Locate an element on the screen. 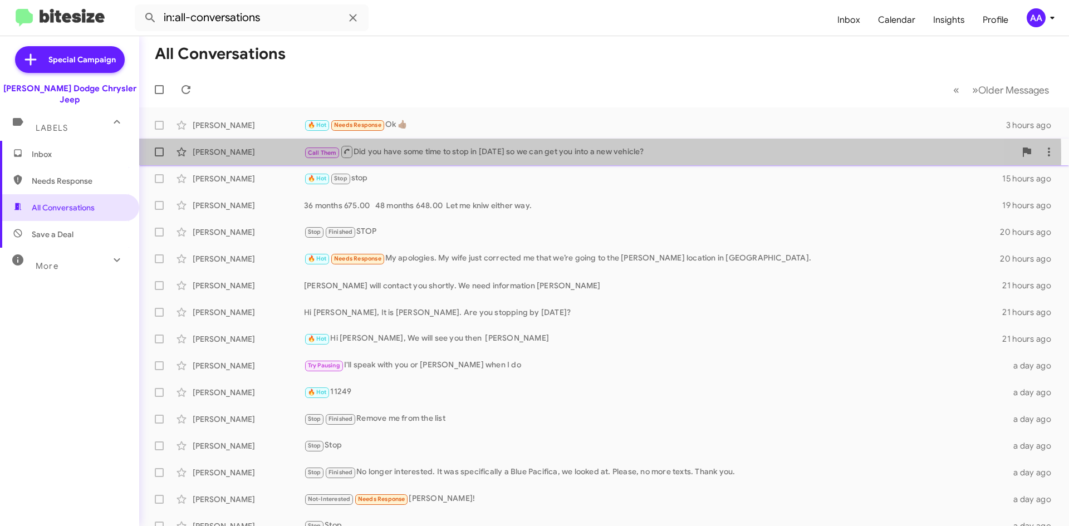 This screenshot has width=1069, height=526. span: Try Pausing is located at coordinates (324, 365).